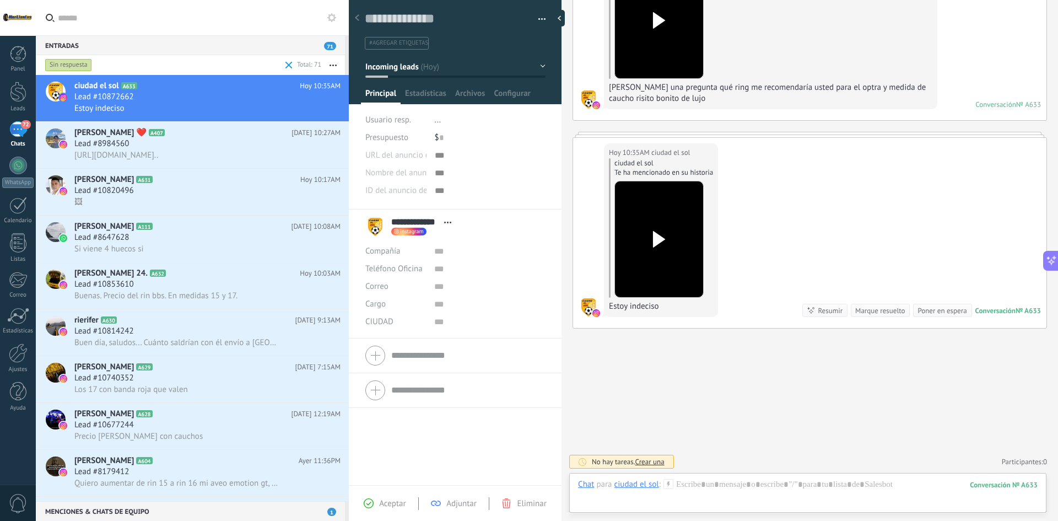  What do you see at coordinates (109, 248) in the screenshot?
I see `span: Si viene 4 huecos si` at bounding box center [109, 248].